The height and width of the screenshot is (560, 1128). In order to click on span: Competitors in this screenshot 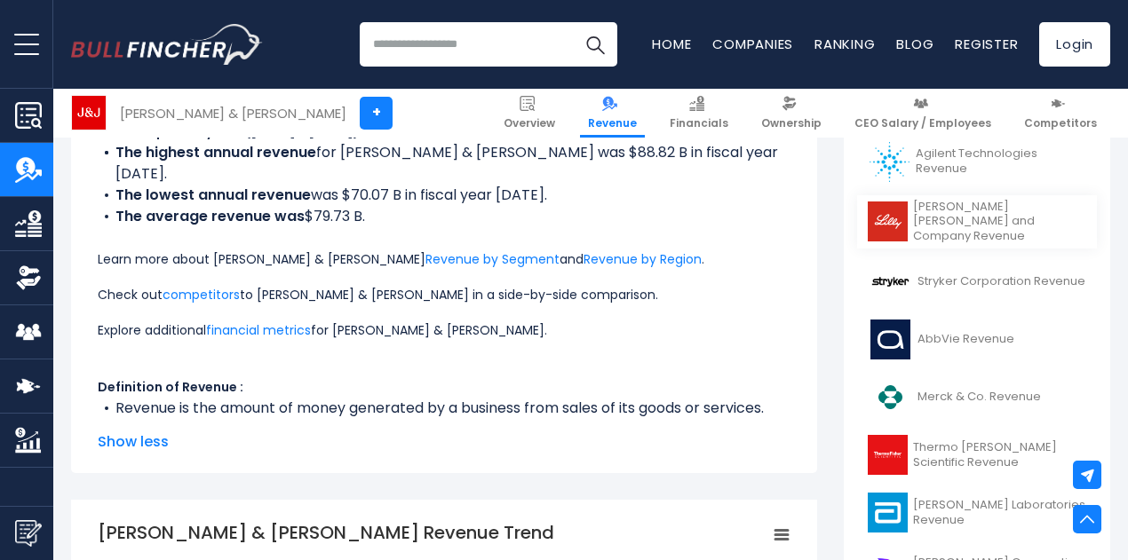, I will do `click(1060, 123)`.